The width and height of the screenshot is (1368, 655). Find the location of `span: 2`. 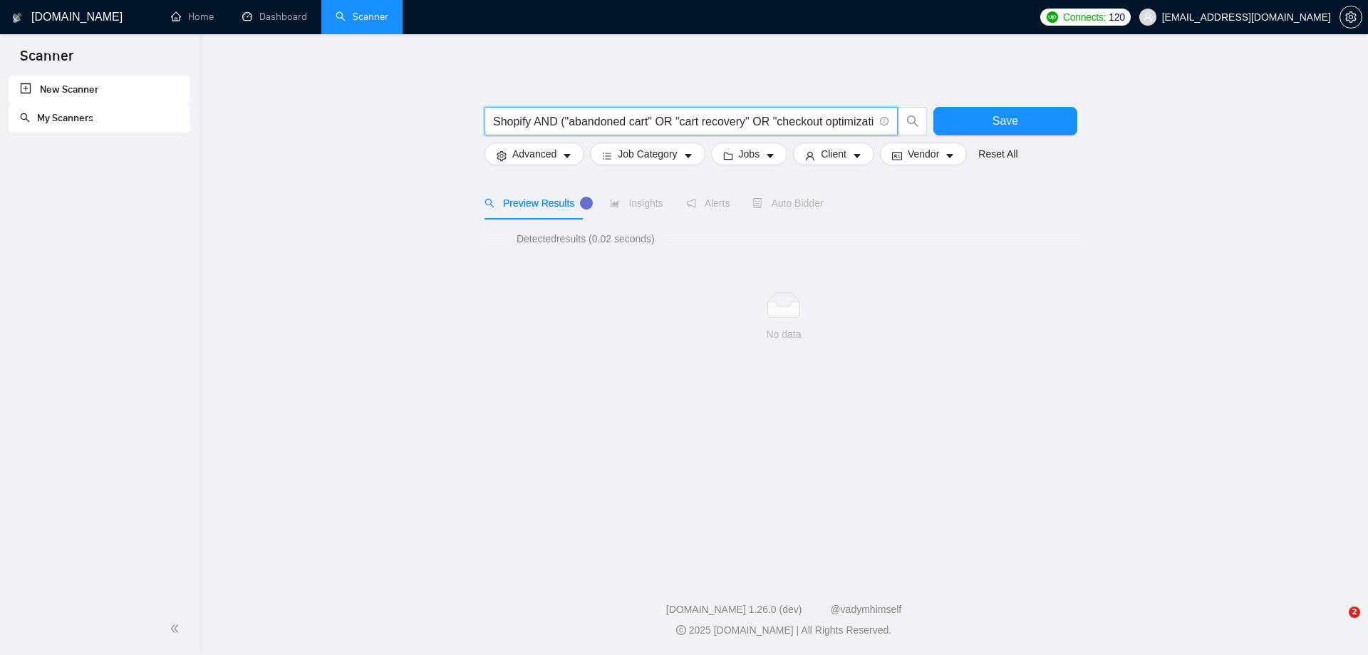

span: 2 is located at coordinates (1355, 612).